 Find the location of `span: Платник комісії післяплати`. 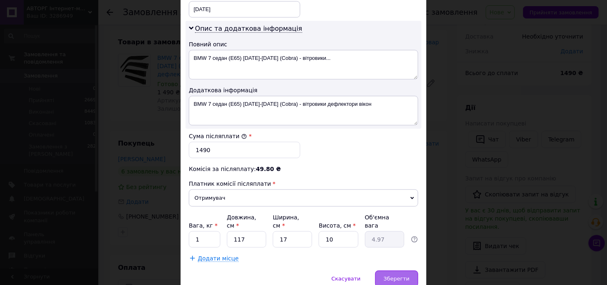

span: Платник комісії післяплати is located at coordinates (230, 183).